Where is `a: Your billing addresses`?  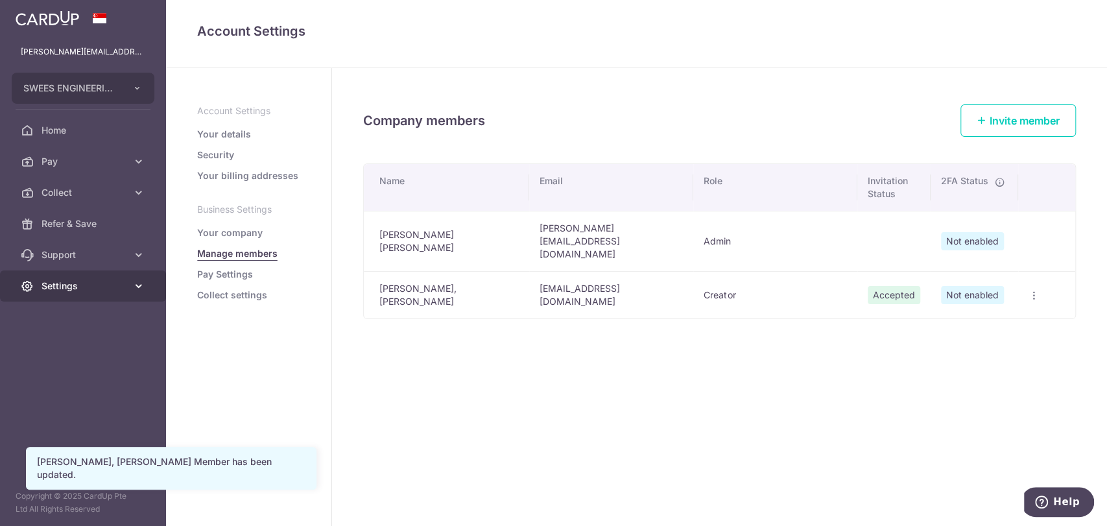
a: Your billing addresses is located at coordinates (248, 176).